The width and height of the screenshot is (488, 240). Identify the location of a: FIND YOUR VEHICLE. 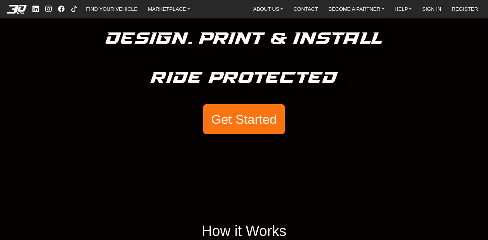
(112, 9).